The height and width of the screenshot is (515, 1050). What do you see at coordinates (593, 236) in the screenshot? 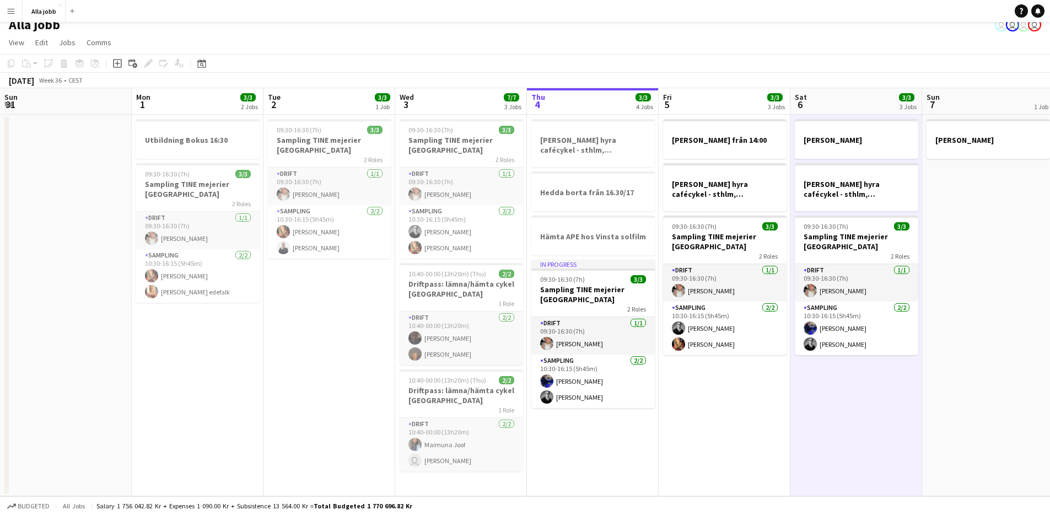
I see `h3: Hämta APE hos Vinsta solfilm` at bounding box center [593, 236].